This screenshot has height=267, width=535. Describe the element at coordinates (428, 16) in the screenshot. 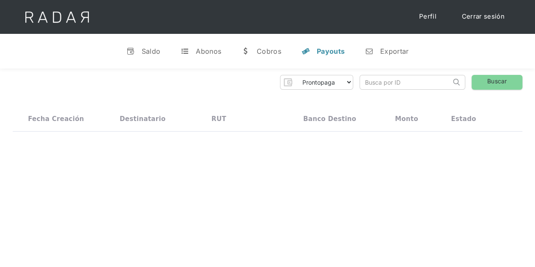

I see `a: Perfil` at that location.